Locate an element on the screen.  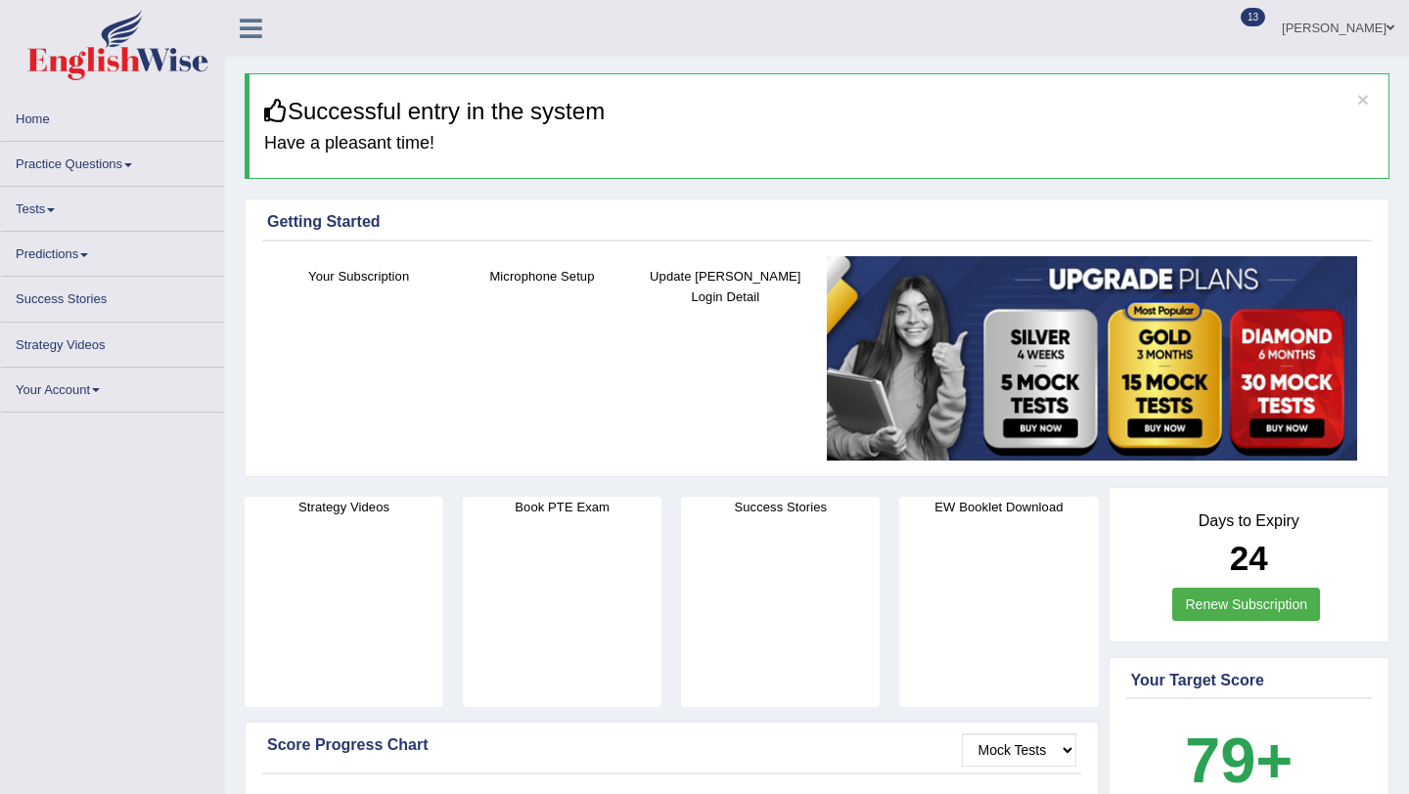
span: 13 is located at coordinates (1252, 17).